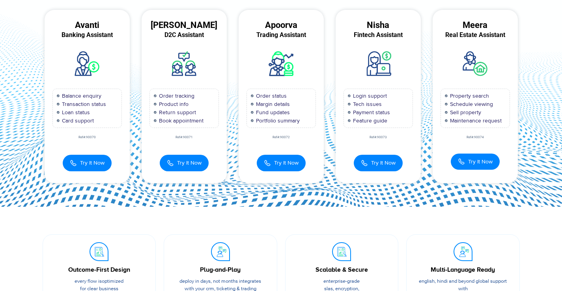  What do you see at coordinates (468, 96) in the screenshot?
I see `span: Property search` at bounding box center [468, 96].